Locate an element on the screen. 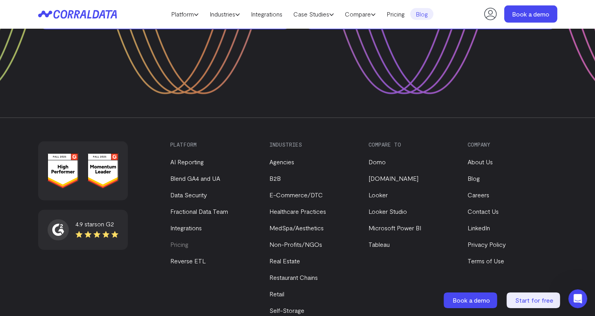  a: Terms of Use is located at coordinates (486, 261).